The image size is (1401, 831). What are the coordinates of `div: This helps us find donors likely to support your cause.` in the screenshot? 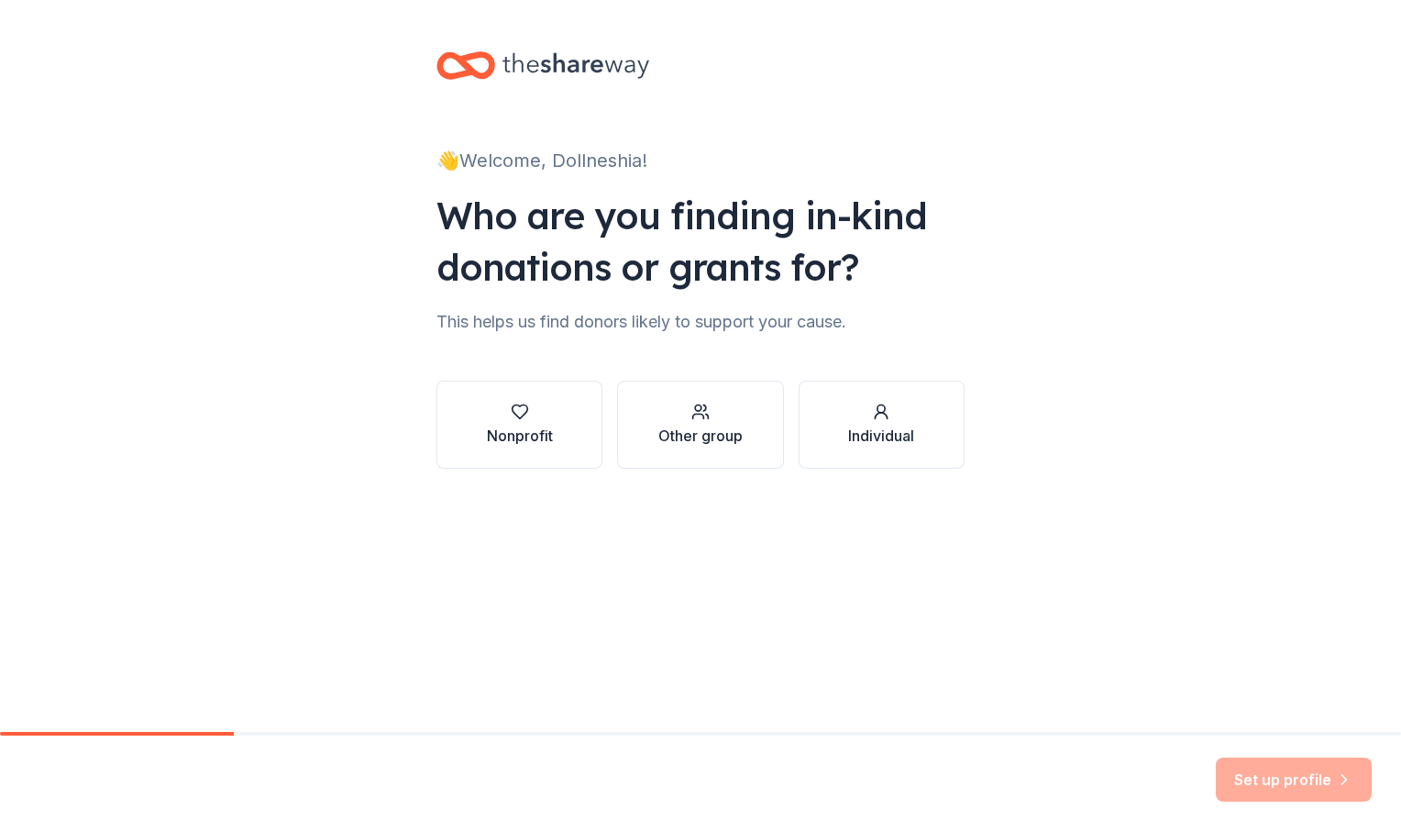 It's located at (701, 322).